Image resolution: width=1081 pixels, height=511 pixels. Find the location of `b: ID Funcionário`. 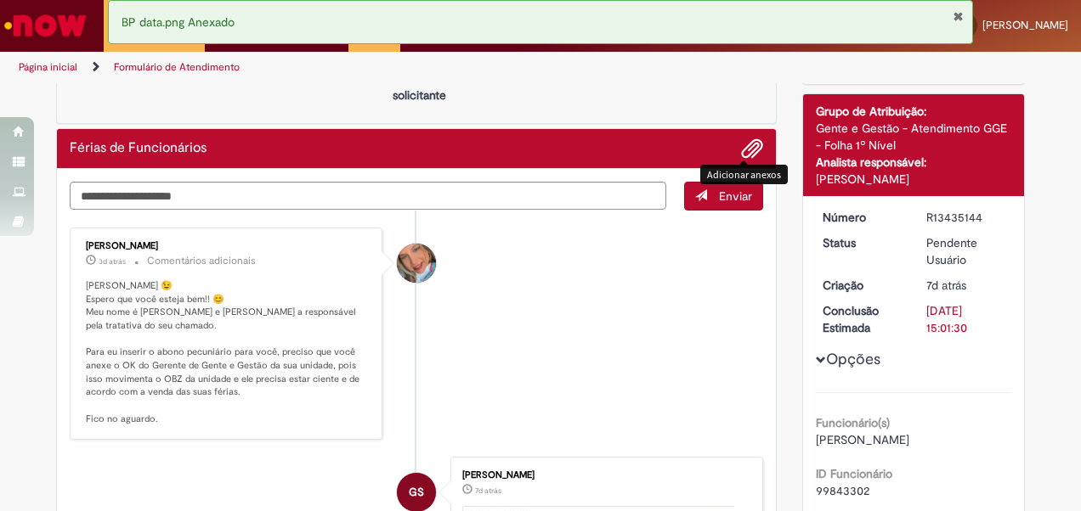

b: ID Funcionário is located at coordinates (854, 474).